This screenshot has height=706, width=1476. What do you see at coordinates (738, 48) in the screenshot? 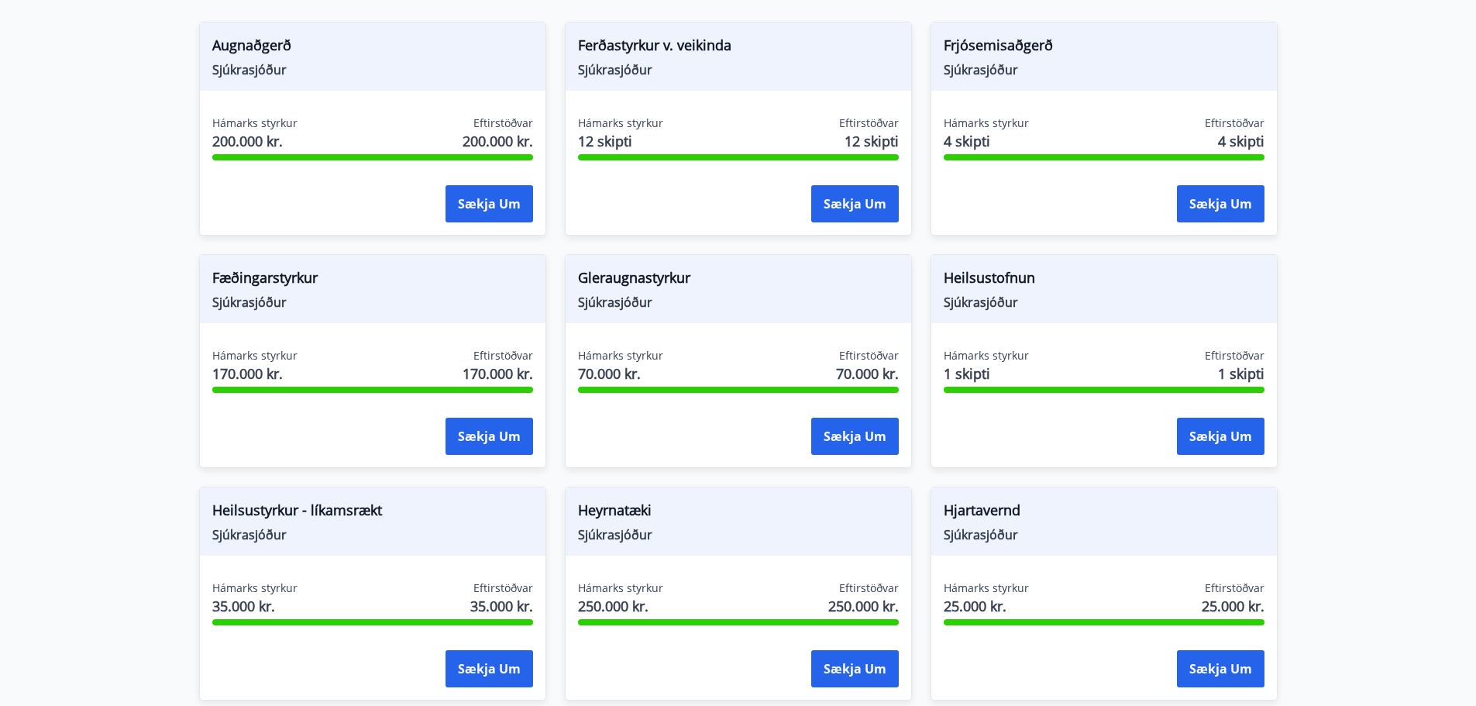
I see `span: Ferðastyrkur v. veikinda` at bounding box center [738, 48].